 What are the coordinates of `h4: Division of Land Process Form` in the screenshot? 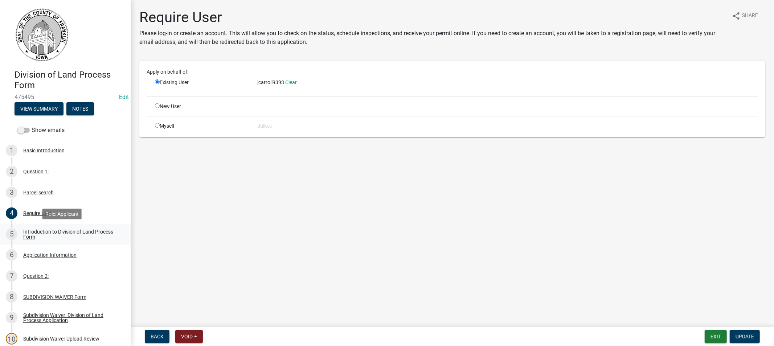 It's located at (70, 80).